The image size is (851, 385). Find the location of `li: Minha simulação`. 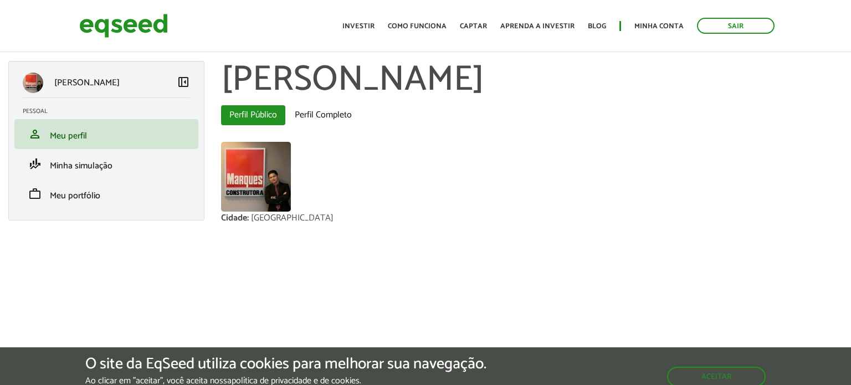

li: Minha simulação is located at coordinates (106, 164).